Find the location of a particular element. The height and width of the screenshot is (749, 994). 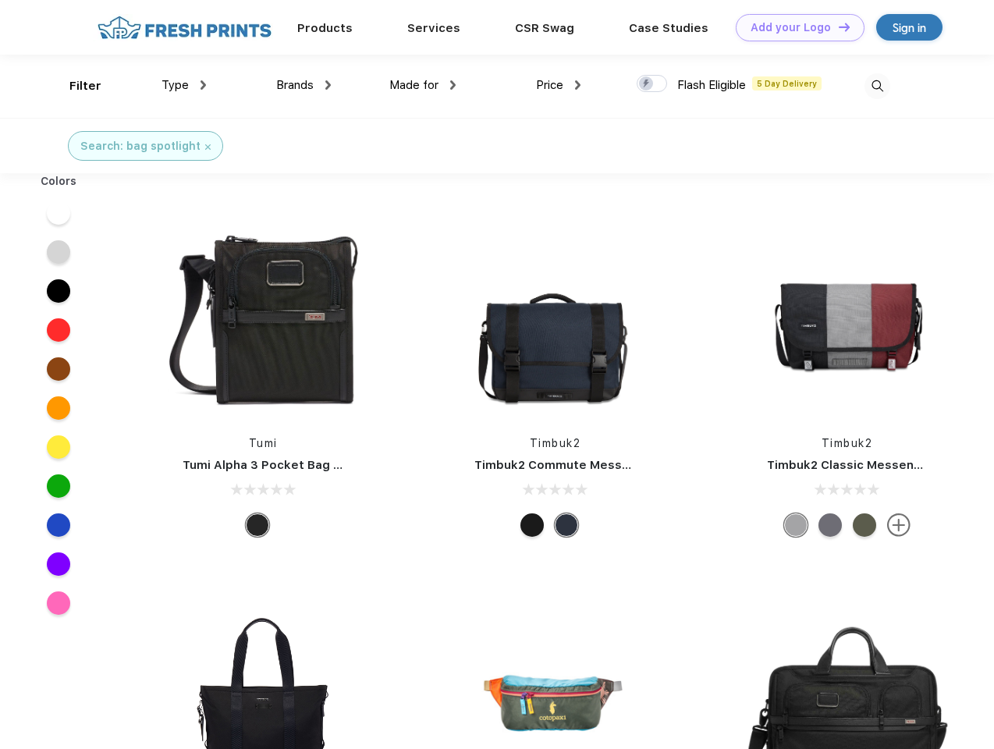

img: DT is located at coordinates (845, 27).